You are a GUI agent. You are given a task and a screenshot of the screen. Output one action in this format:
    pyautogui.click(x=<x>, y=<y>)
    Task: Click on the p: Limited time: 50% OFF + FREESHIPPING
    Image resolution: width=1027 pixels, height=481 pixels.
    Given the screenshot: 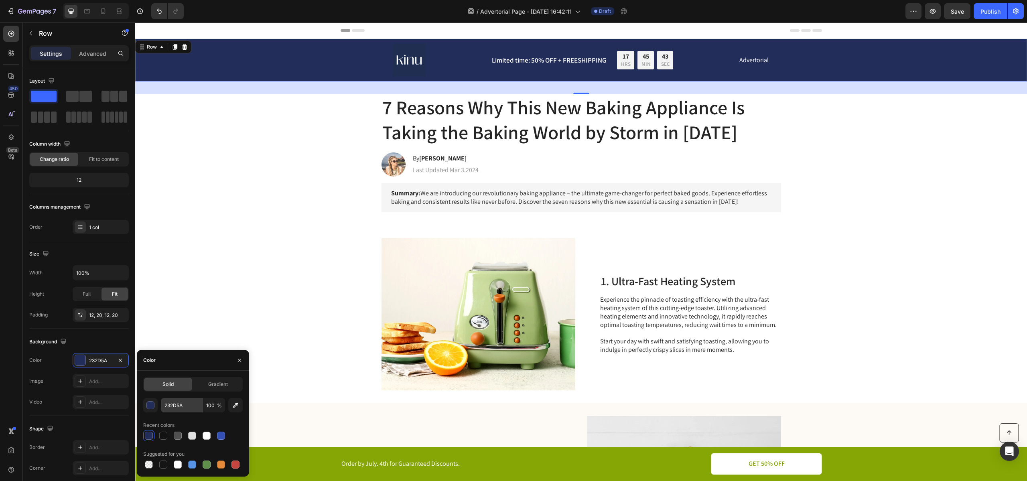 What is the action you would take?
    pyautogui.click(x=414, y=38)
    